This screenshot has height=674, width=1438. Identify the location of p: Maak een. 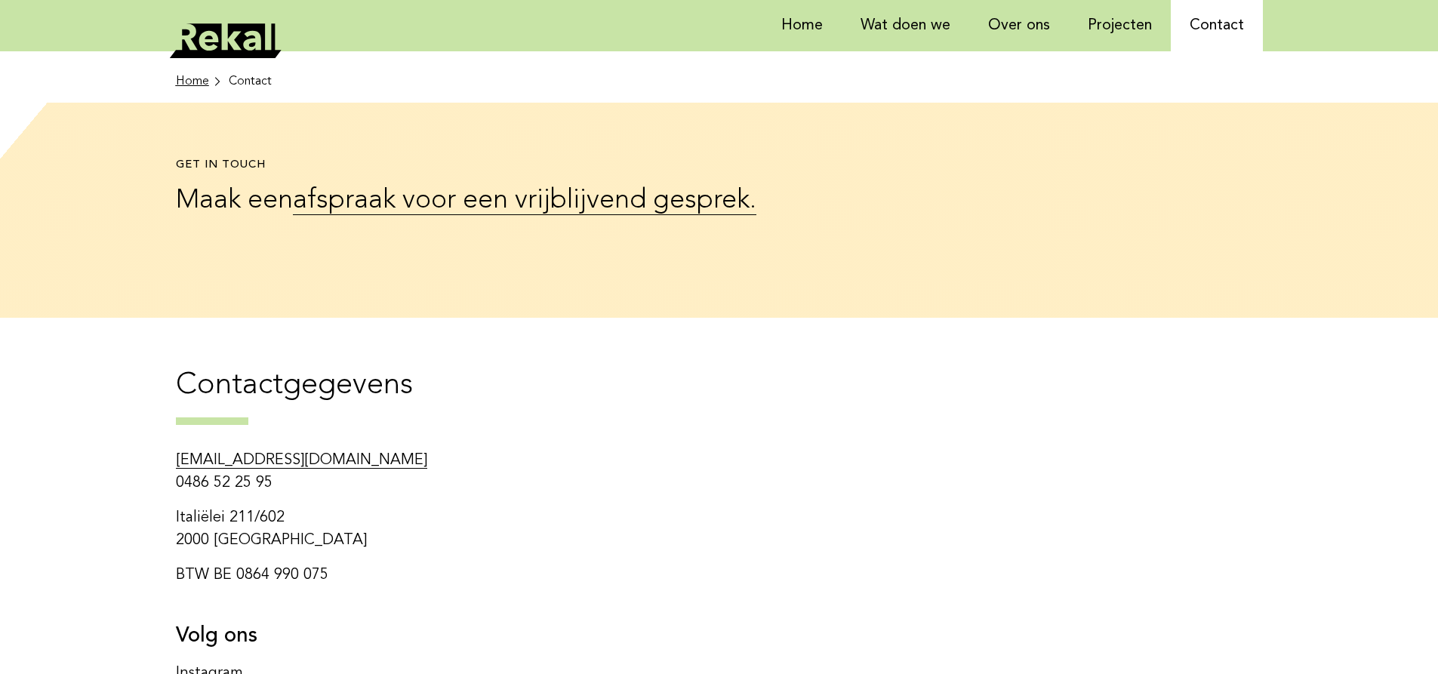
(484, 201).